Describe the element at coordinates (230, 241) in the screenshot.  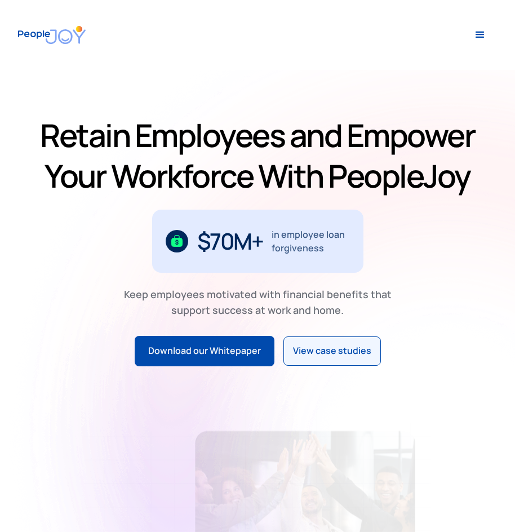
I see `div: $70M+` at that location.